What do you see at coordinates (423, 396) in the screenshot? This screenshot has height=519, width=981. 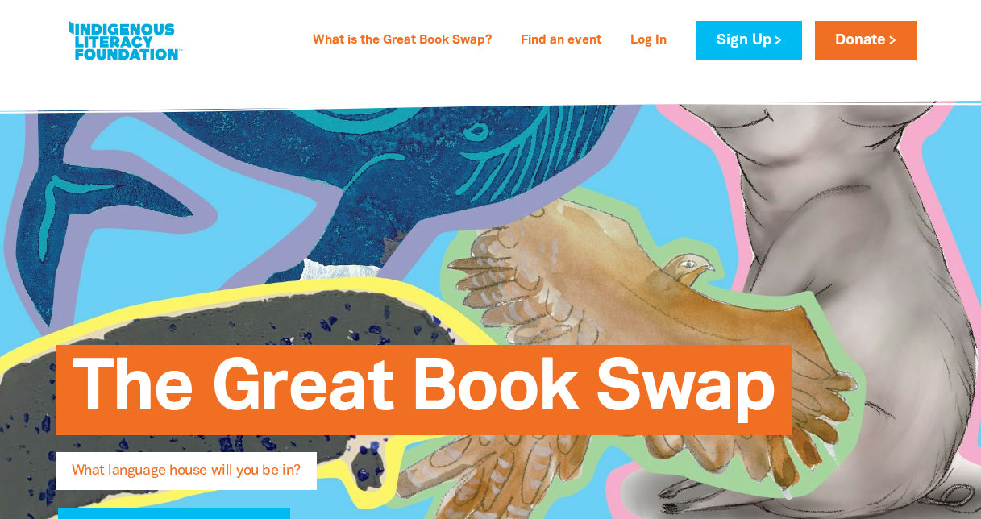 I see `span: The Great Book Swap` at bounding box center [423, 396].